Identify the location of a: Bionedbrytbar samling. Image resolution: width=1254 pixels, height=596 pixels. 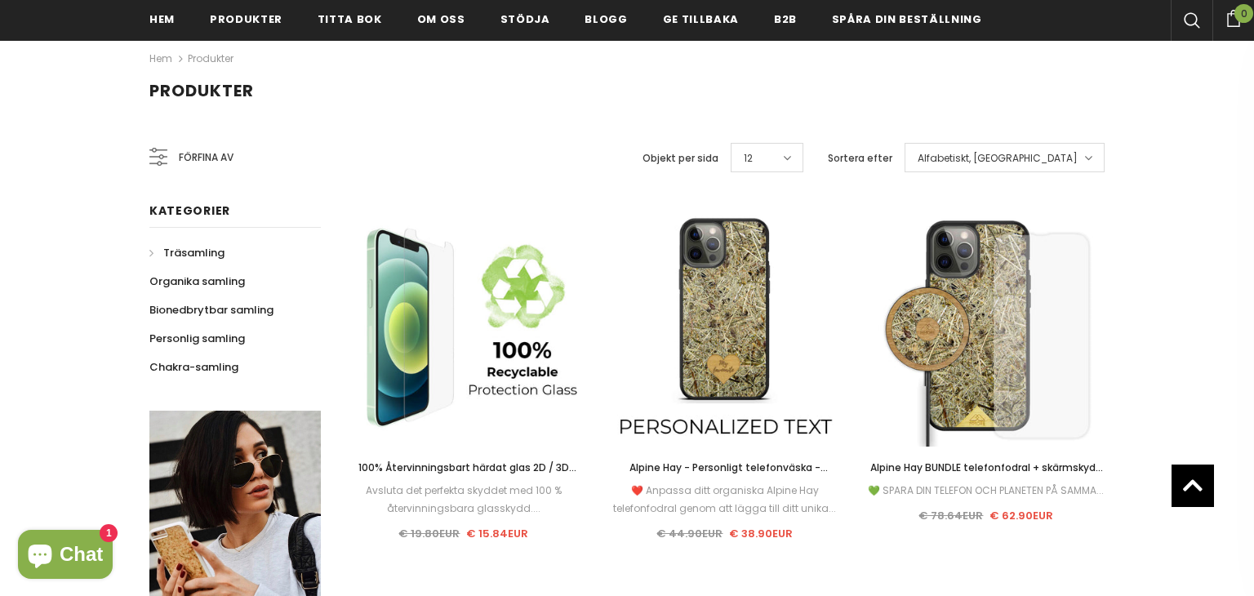
(211, 309).